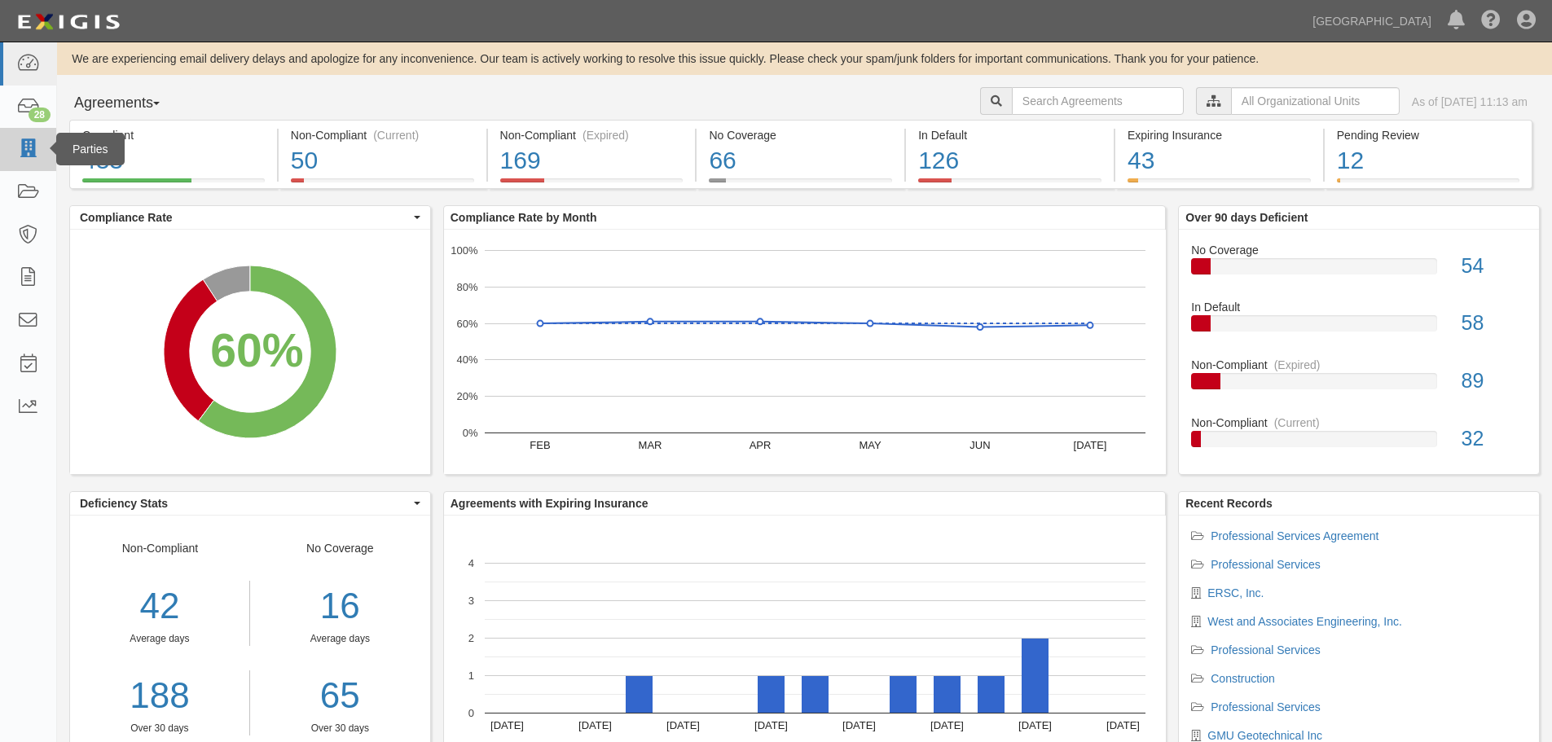  I want to click on i: Help Center - Complianz, so click(1491, 21).